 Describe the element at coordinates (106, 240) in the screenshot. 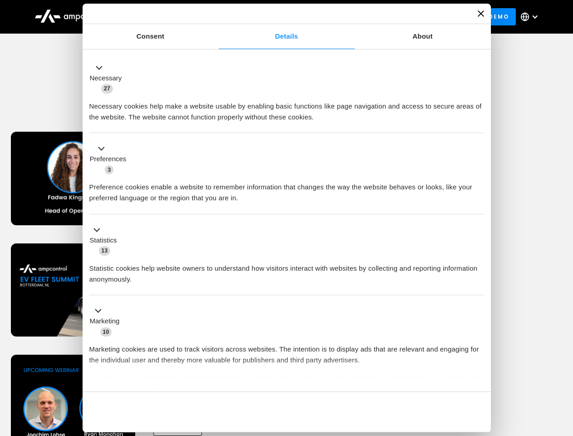

I see `button: Statistics (13)` at that location.